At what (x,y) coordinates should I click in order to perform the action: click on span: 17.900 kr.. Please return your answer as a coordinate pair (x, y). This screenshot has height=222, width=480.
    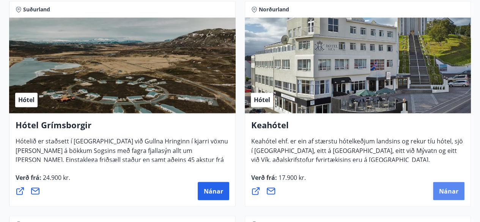
    Looking at the image, I should click on (292, 177).